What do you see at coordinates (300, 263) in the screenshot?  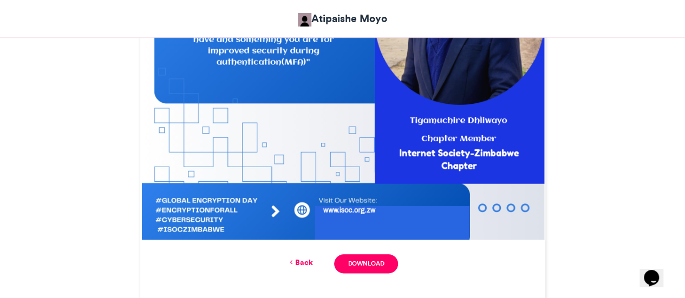 I see `a: Back` at bounding box center [300, 263].